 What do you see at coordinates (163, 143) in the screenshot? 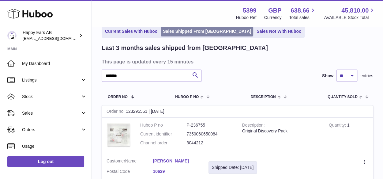
I see `dt: Channel order` at bounding box center [163, 143].